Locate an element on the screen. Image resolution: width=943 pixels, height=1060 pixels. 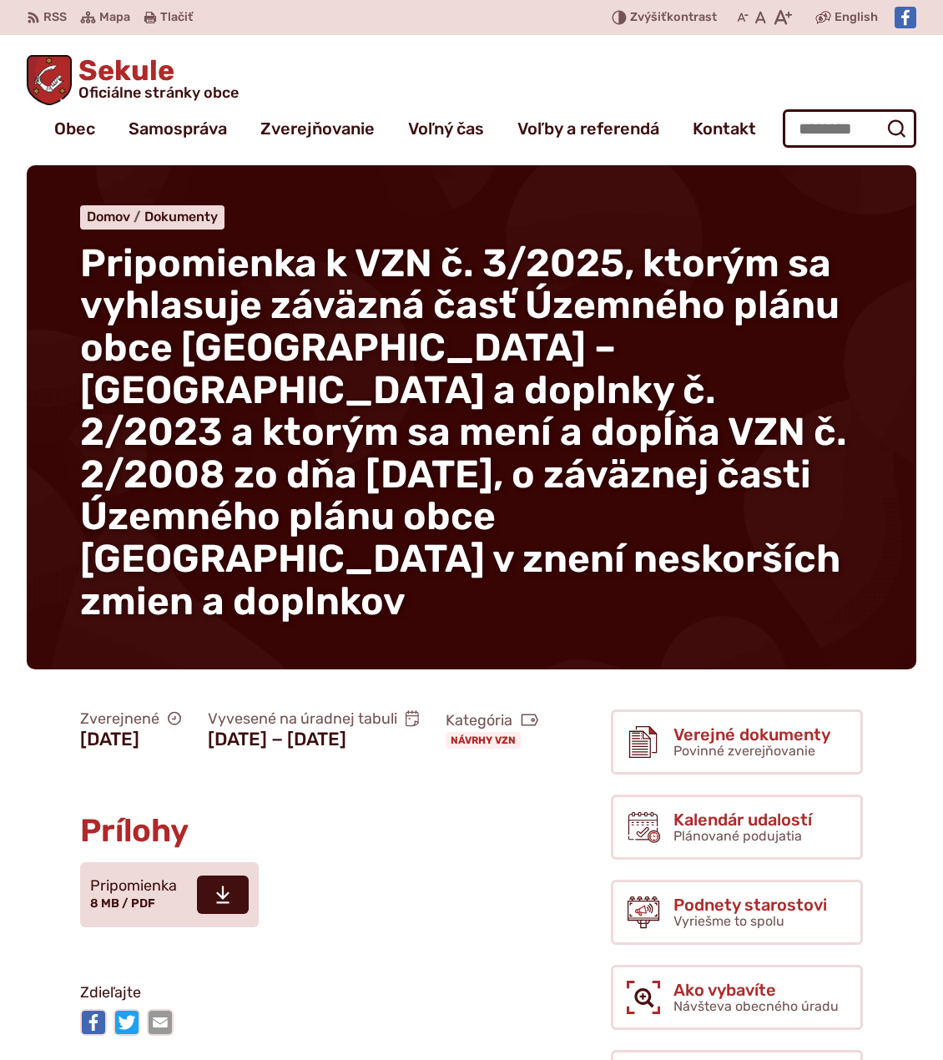
a: English is located at coordinates (856, 18).